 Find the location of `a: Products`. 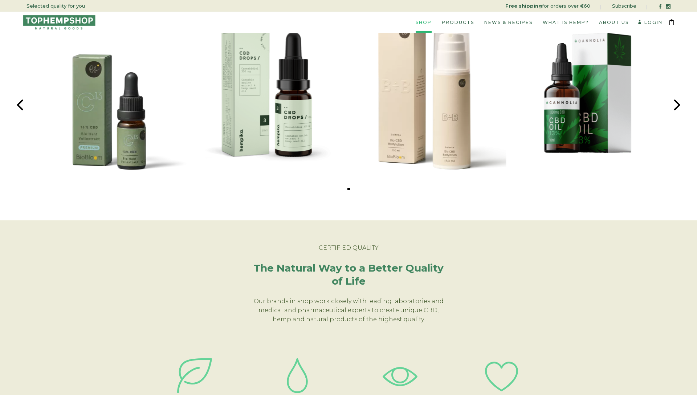

a: Products is located at coordinates (458, 22).